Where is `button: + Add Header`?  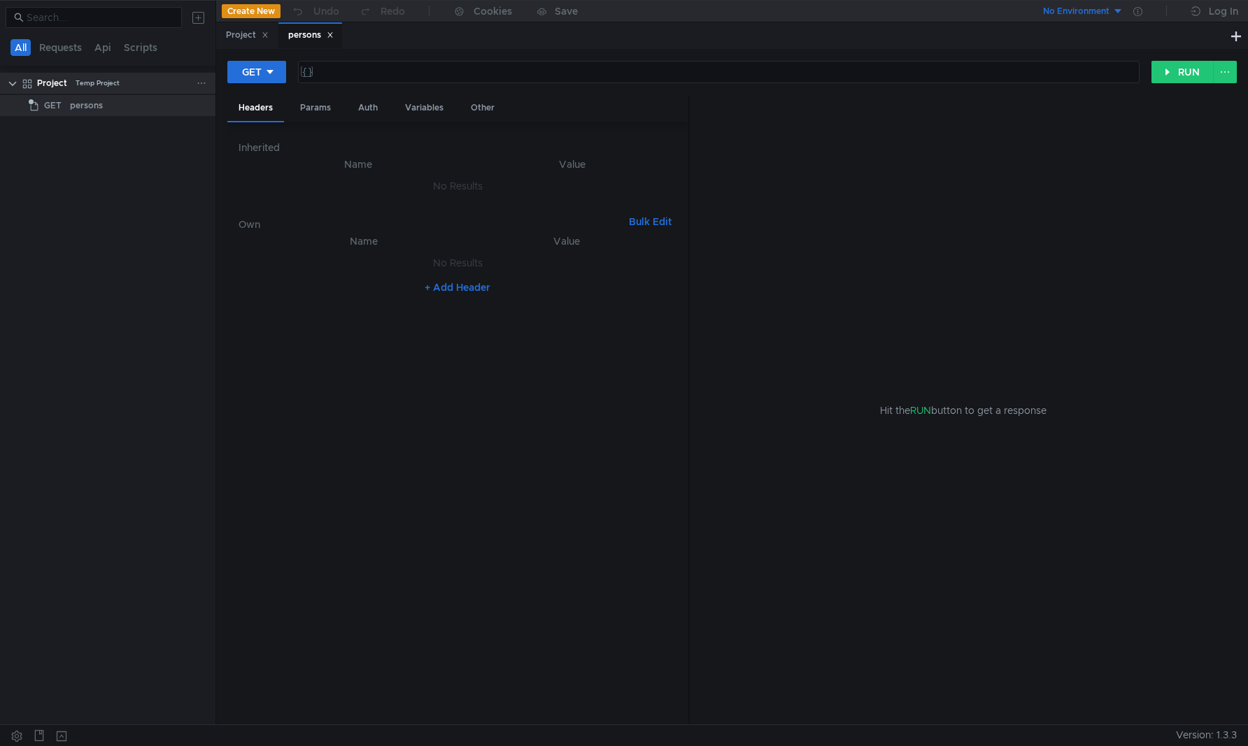
button: + Add Header is located at coordinates (457, 287).